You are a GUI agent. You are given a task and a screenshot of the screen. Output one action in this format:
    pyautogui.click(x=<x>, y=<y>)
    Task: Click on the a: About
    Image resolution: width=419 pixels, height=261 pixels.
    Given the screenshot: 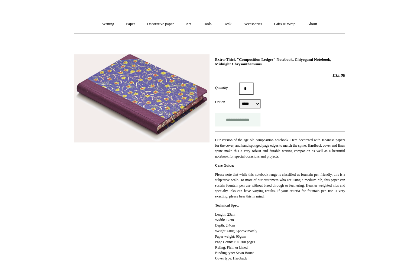 What is the action you would take?
    pyautogui.click(x=312, y=24)
    